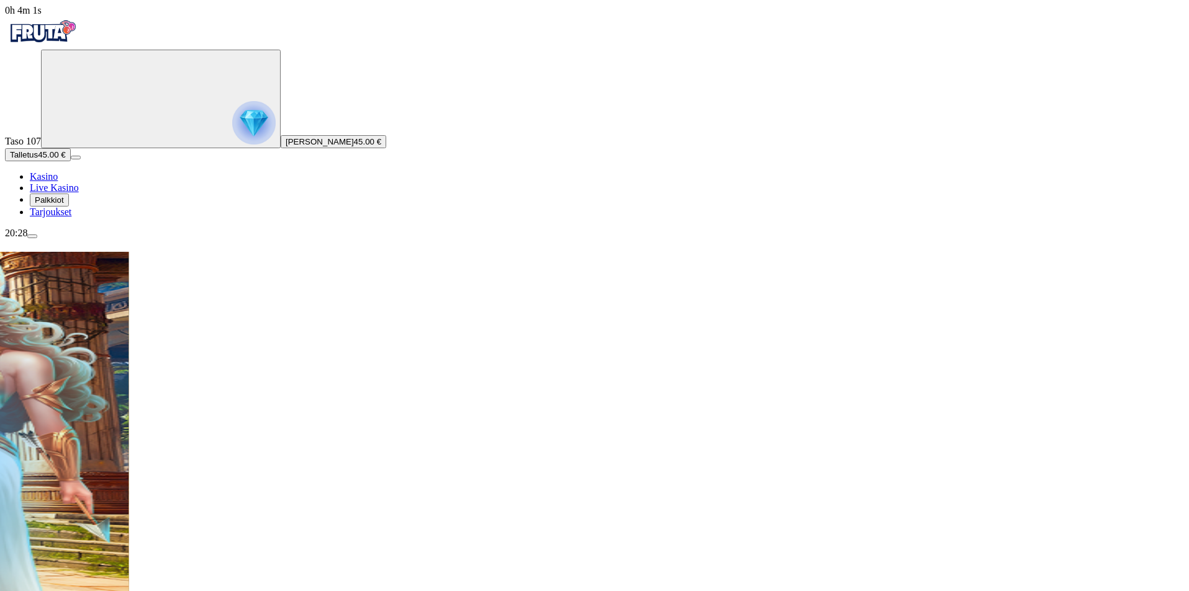  What do you see at coordinates (50, 212) in the screenshot?
I see `a: gift-inverted iconTarjoukset` at bounding box center [50, 212].